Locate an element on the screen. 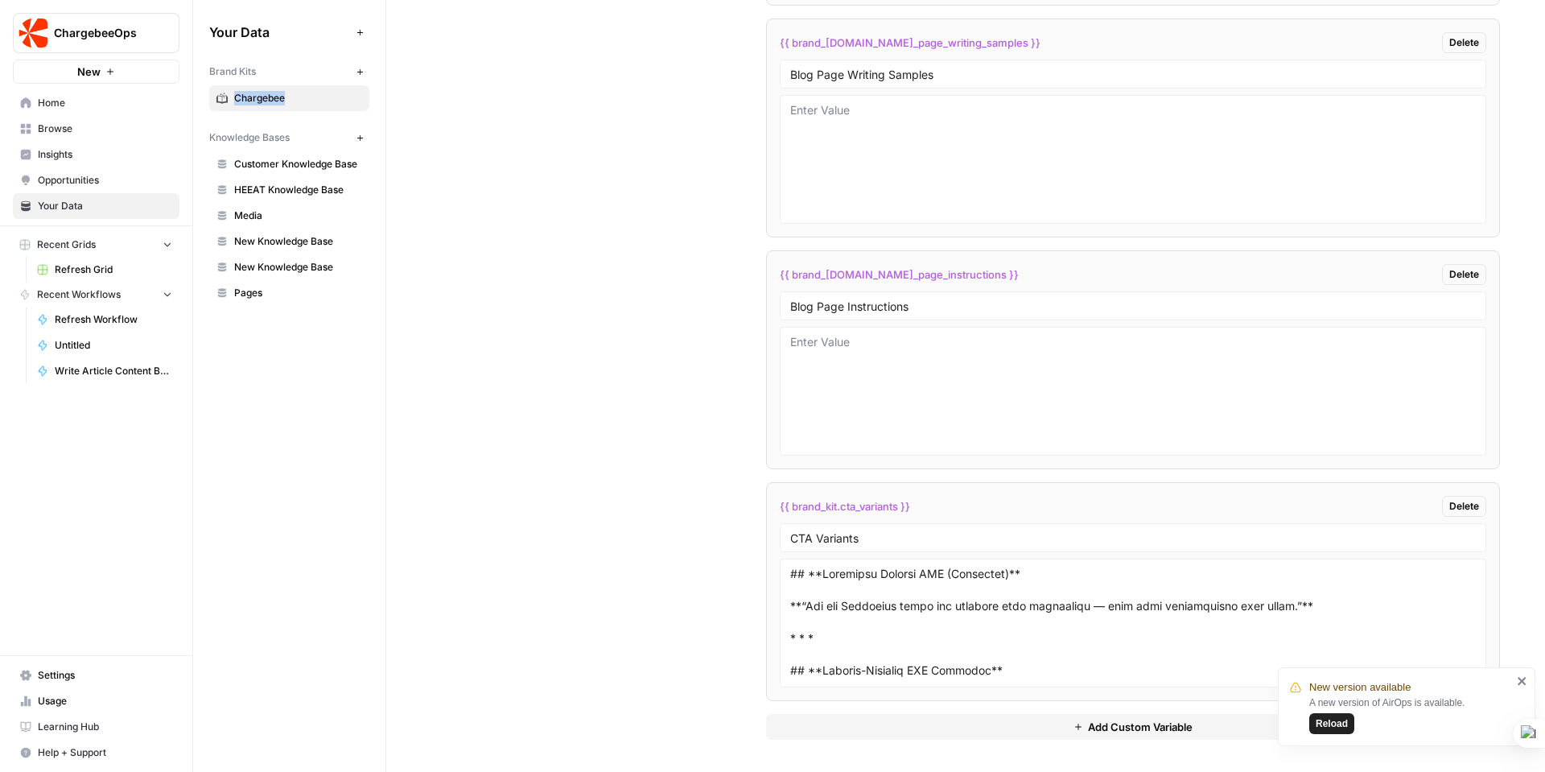 The height and width of the screenshot is (772, 1545). span: Usage is located at coordinates (105, 701).